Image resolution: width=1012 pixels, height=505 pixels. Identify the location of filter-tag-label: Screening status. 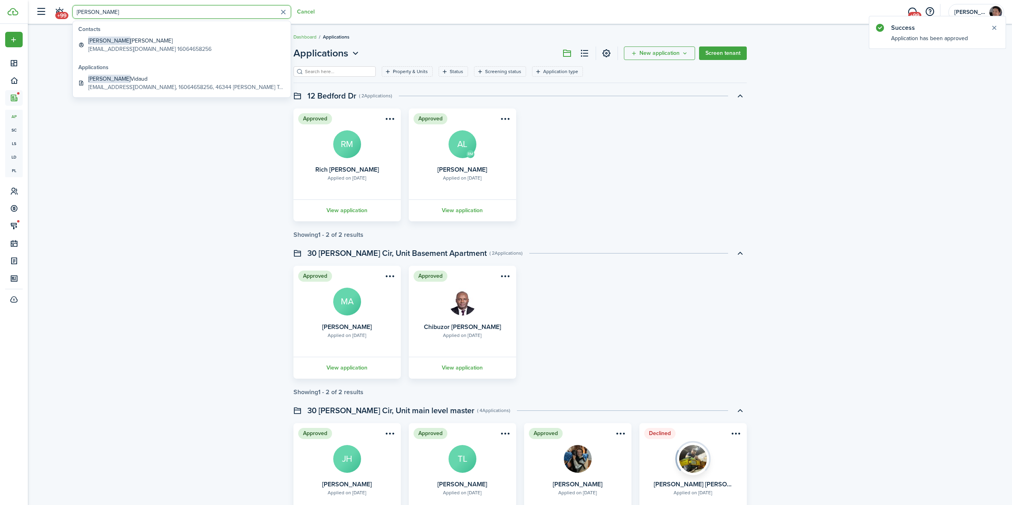
(503, 72).